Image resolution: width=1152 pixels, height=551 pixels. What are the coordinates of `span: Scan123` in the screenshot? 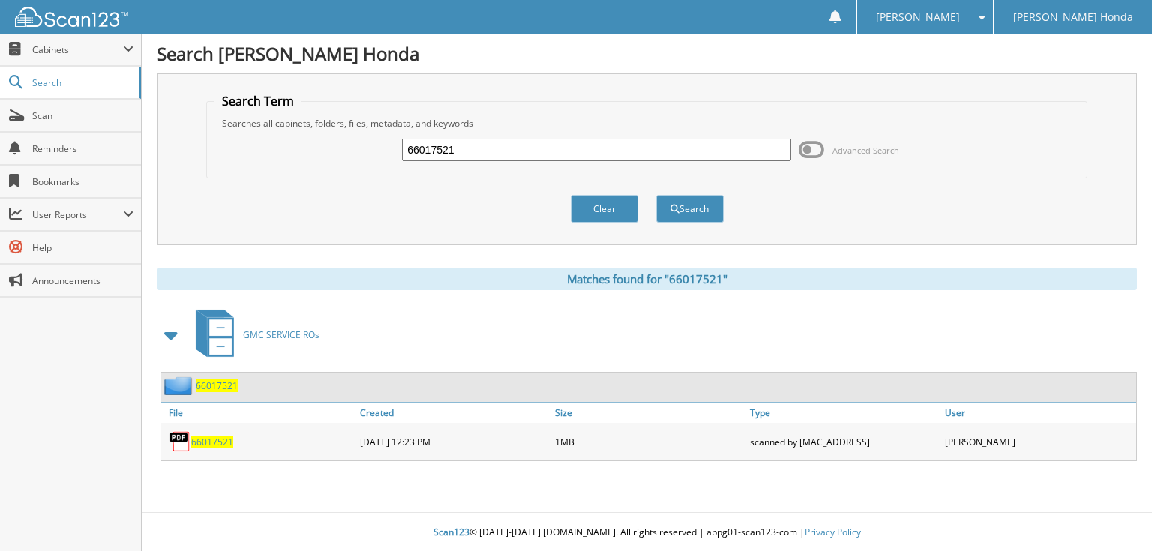 It's located at (451, 532).